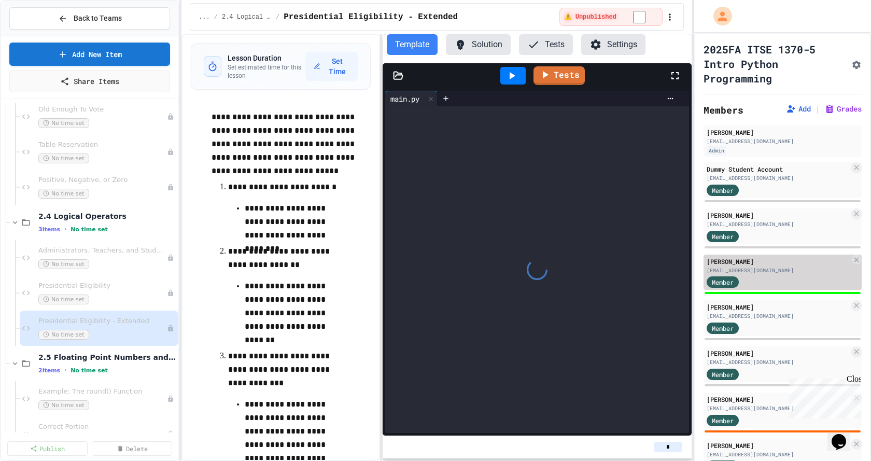  What do you see at coordinates (546, 45) in the screenshot?
I see `button: Tests` at bounding box center [546, 45].